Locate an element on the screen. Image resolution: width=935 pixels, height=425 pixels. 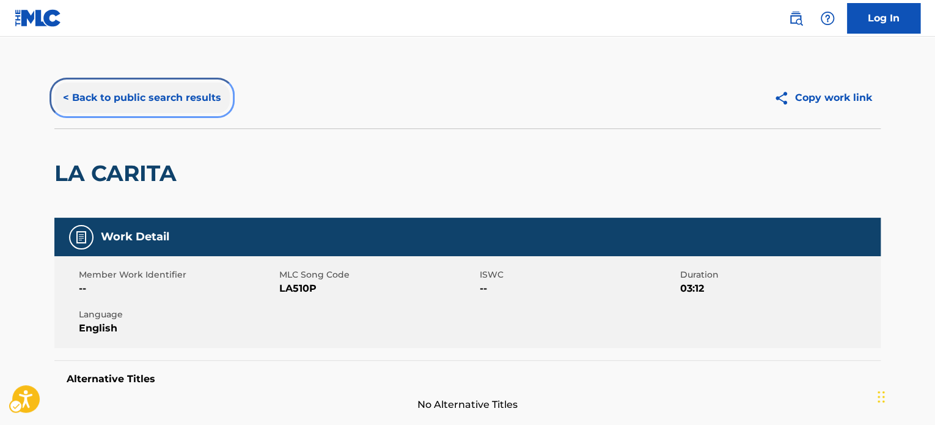
button: Copy work link is located at coordinates (823, 98).